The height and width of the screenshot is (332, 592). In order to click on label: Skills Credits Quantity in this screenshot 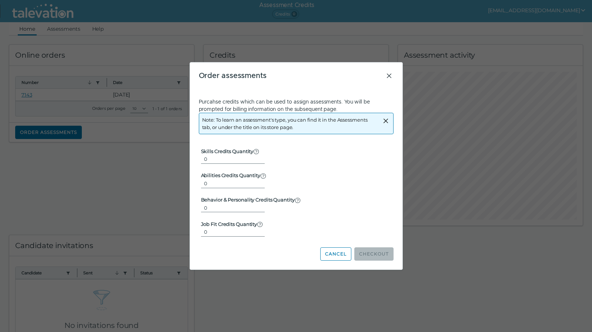, I will do `click(230, 152)`.